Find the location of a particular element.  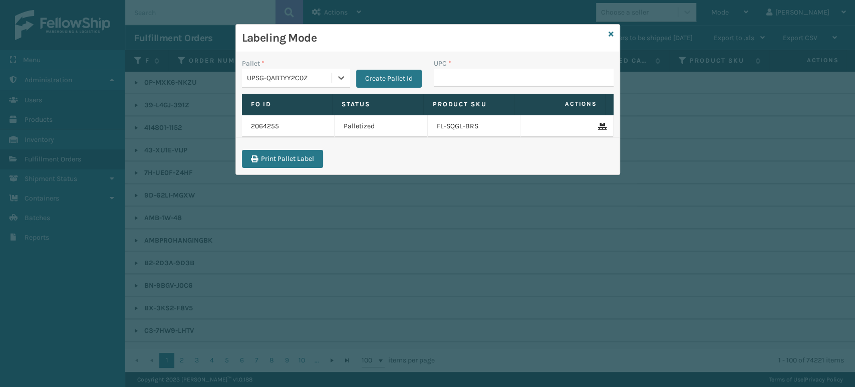

div: UPSG-QABTYY2C0Z is located at coordinates (289, 78).